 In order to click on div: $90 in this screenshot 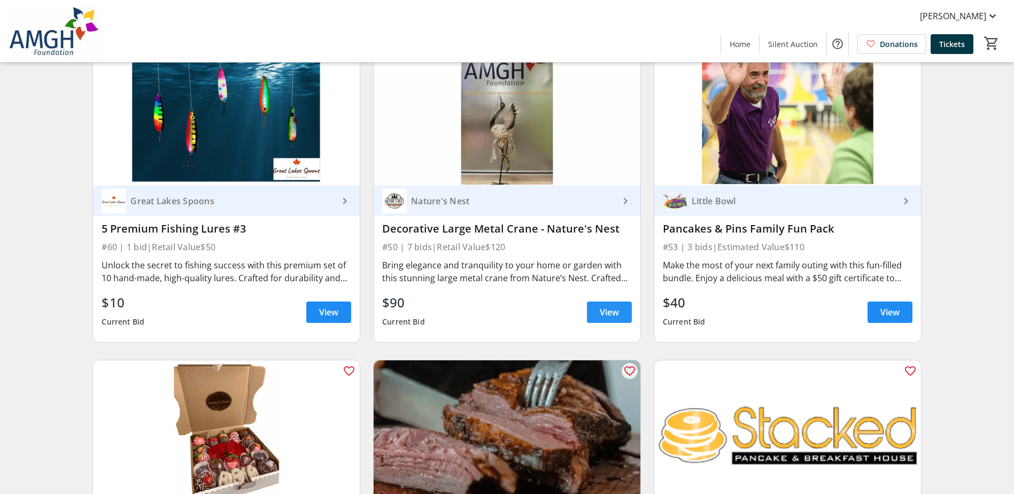, I will do `click(404, 303)`.